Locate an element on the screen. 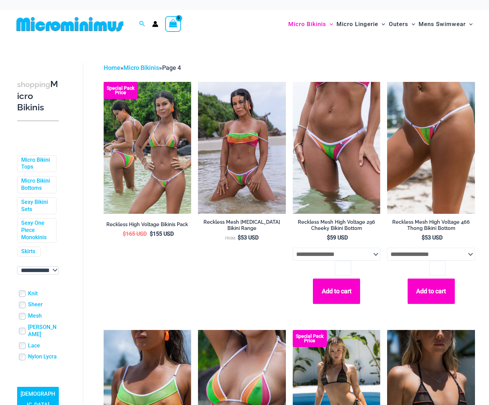 This screenshot has width=489, height=405. img: Reckless Mesh High Voltage Bikini Pack is located at coordinates (148, 148).